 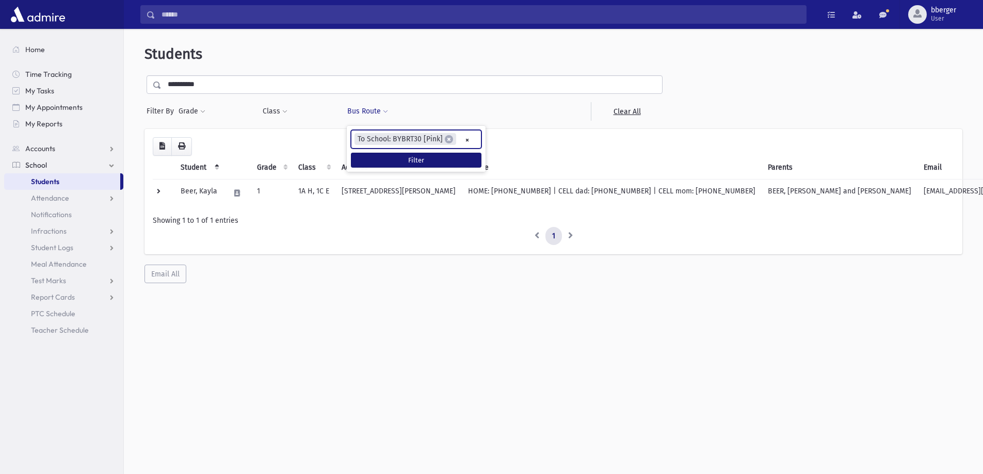 What do you see at coordinates (405, 139) in the screenshot?
I see `li: To School: BYBRT30 [Pink]` at bounding box center [405, 139].